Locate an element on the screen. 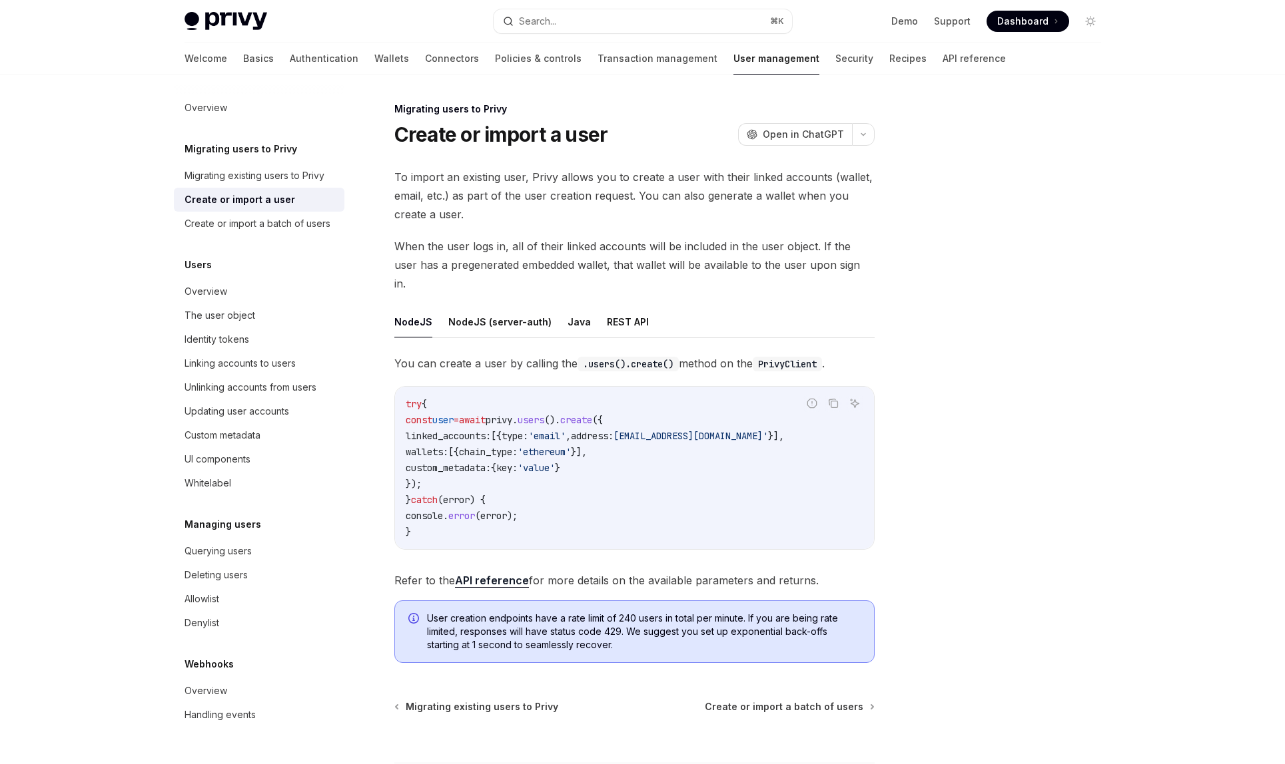 This screenshot has height=764, width=1285. a: Transaction management is located at coordinates (657, 59).